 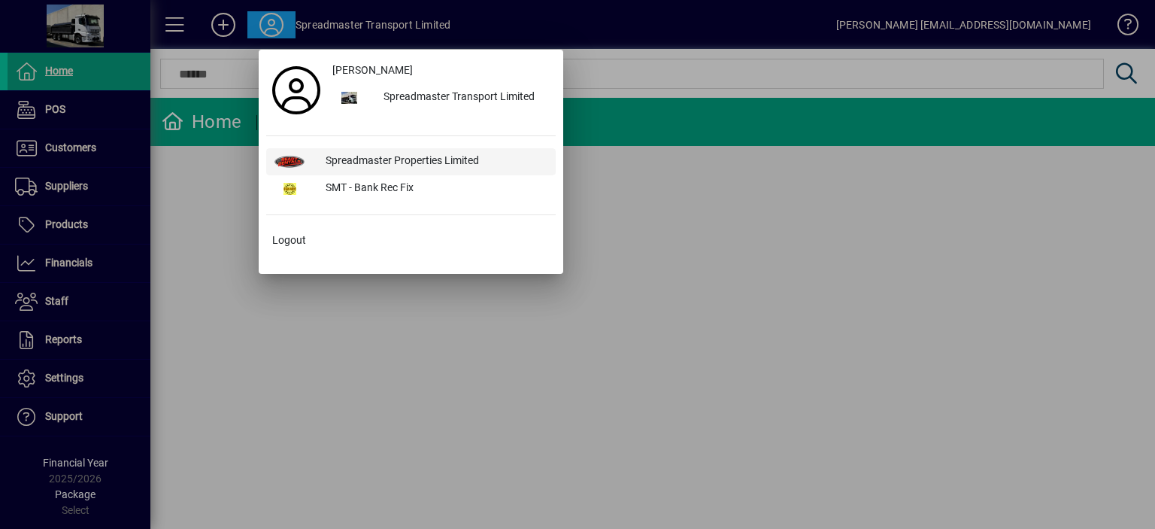 What do you see at coordinates (441, 98) in the screenshot?
I see `button: Spreadmaster Transport Limited` at bounding box center [441, 98].